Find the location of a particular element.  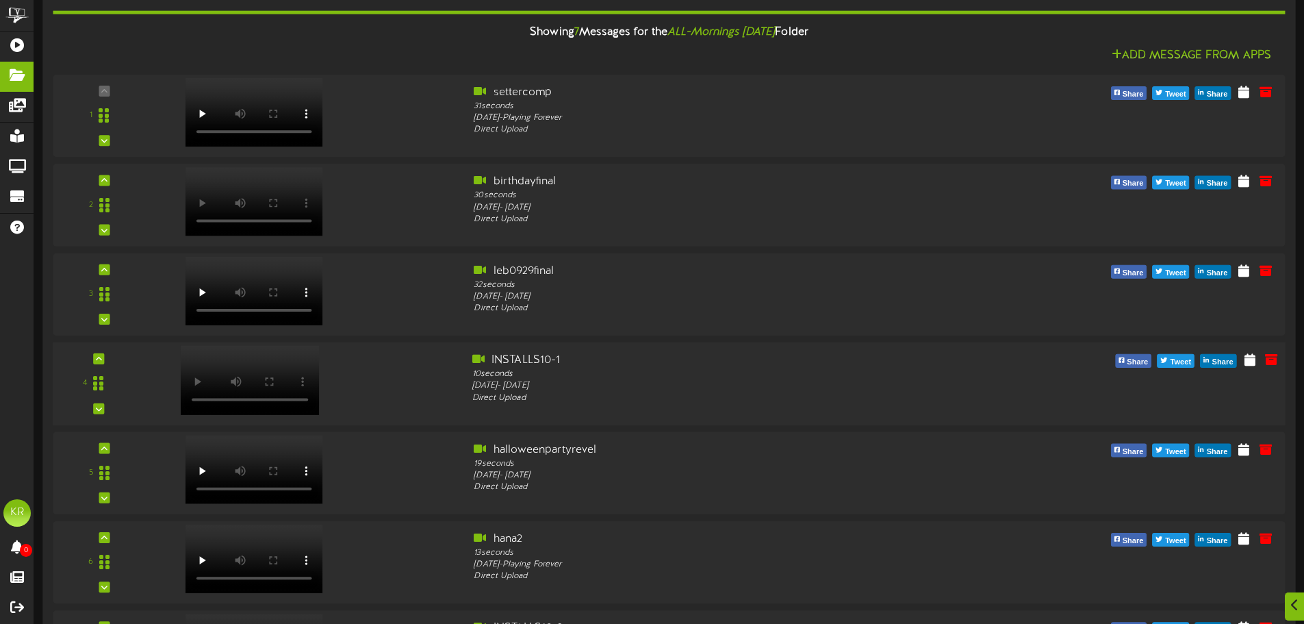

span: 7 is located at coordinates (576, 32).